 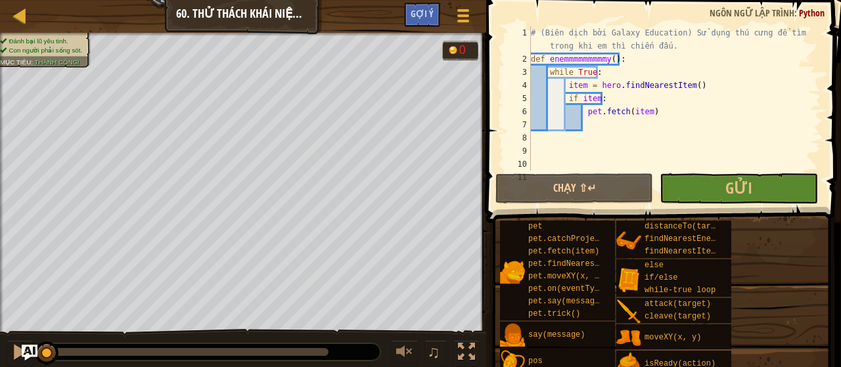 What do you see at coordinates (38, 41) in the screenshot?
I see `span: Đánh bại lũ yêu tinh.` at bounding box center [38, 41].